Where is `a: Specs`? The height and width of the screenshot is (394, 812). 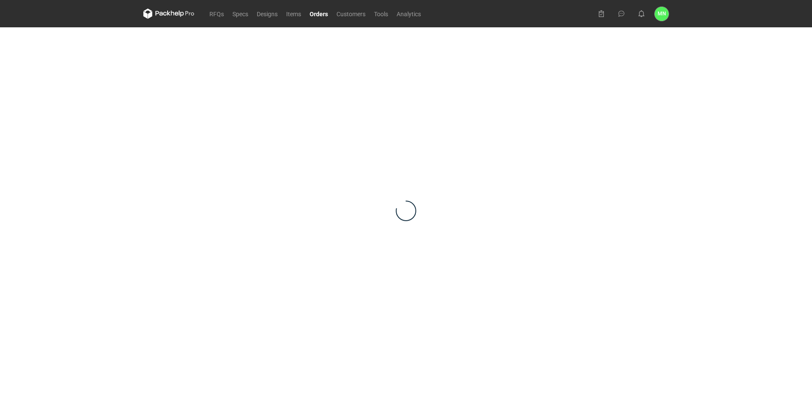
a: Specs is located at coordinates (240, 14).